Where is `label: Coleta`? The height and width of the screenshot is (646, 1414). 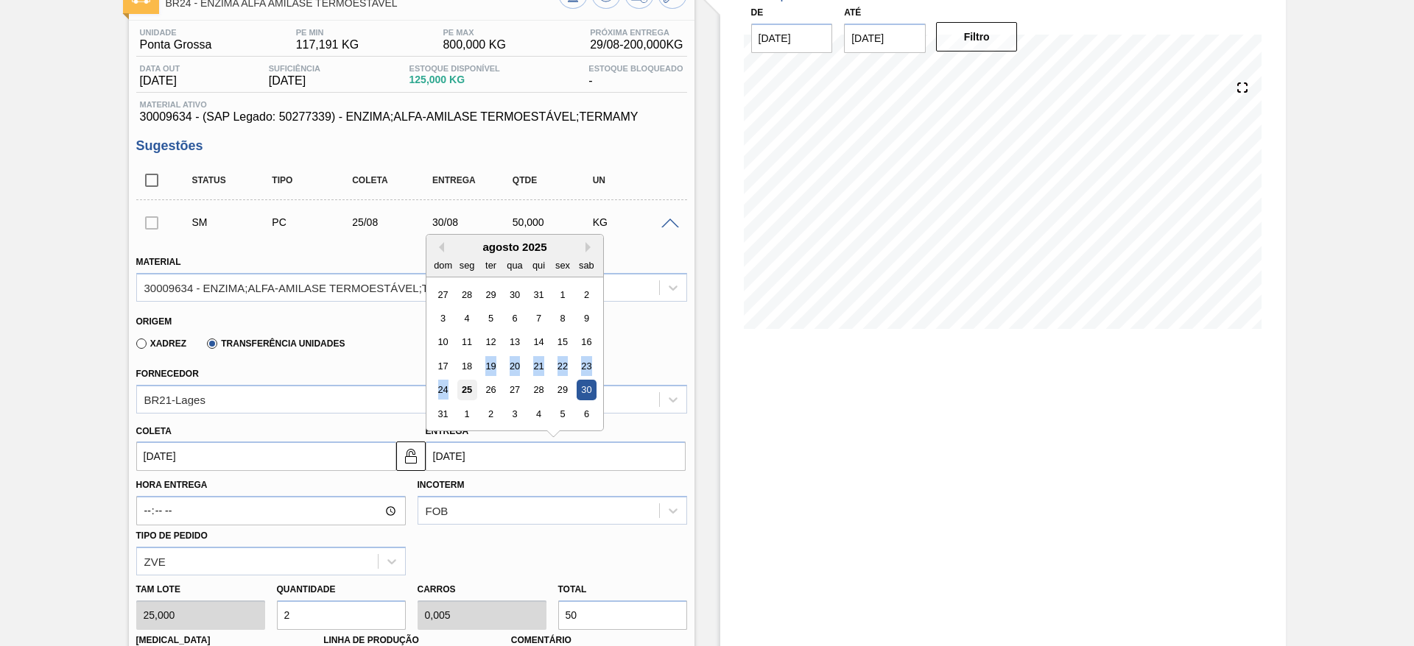 label: Coleta is located at coordinates (154, 431).